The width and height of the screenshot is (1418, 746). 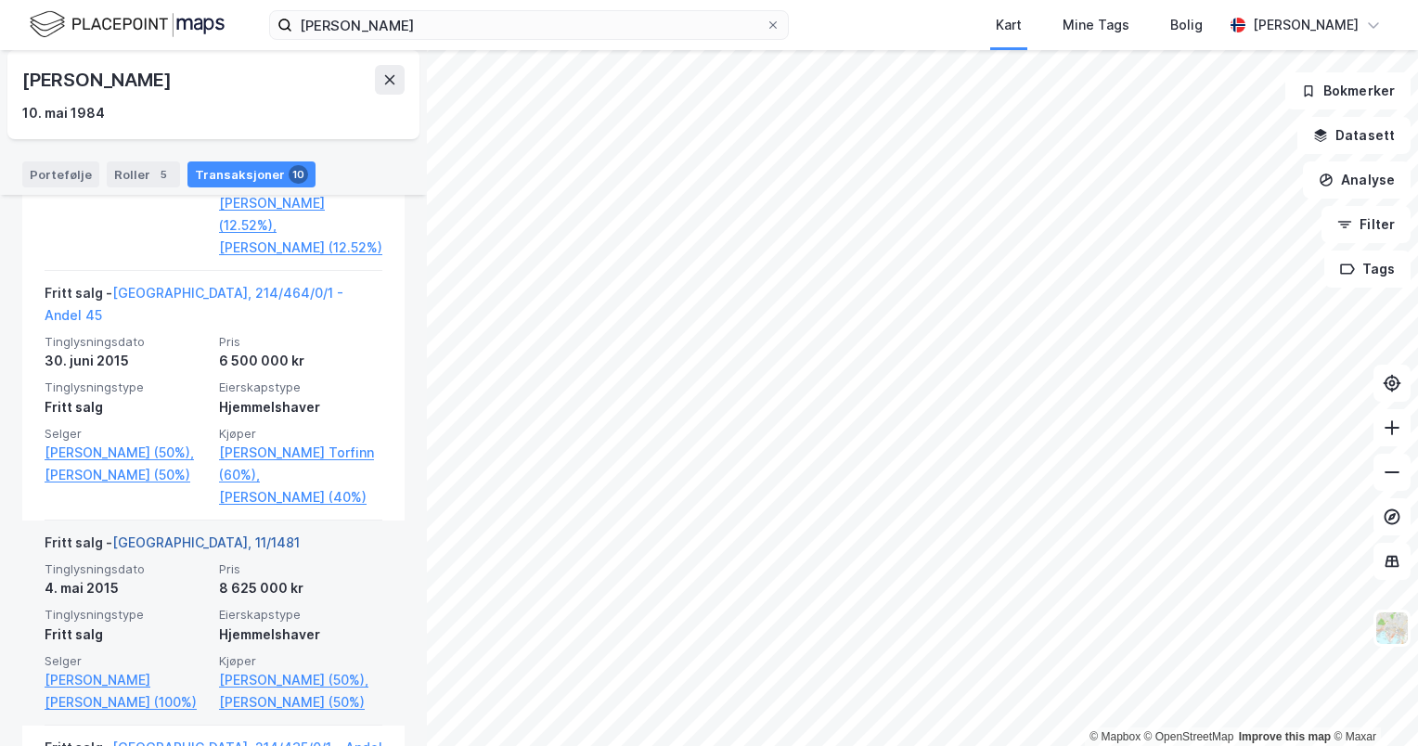 I want to click on img: logo.f888ab2527a4732fd821a326f86c7f29.svg, so click(x=127, y=24).